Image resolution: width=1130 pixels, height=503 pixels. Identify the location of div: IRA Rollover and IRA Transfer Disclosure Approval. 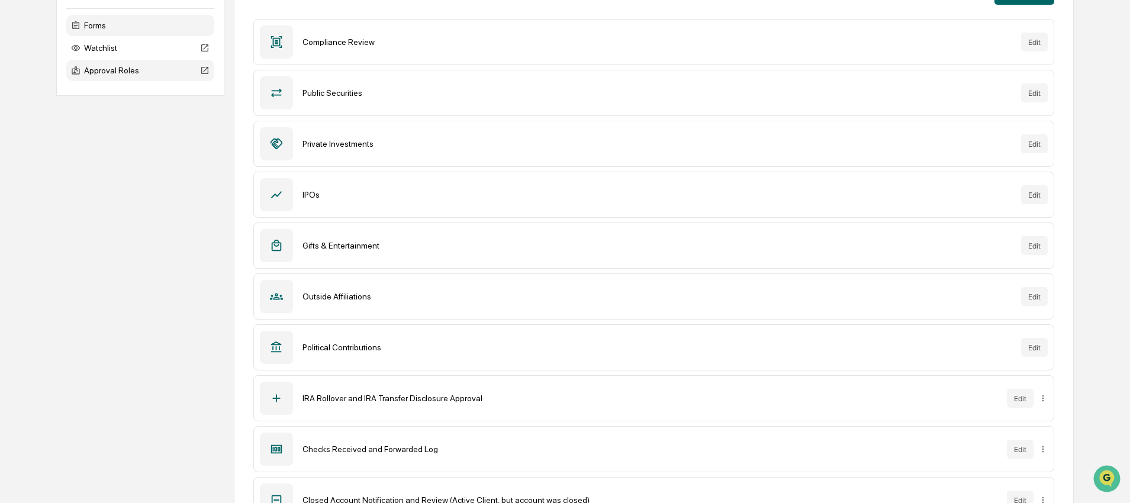
(649, 398).